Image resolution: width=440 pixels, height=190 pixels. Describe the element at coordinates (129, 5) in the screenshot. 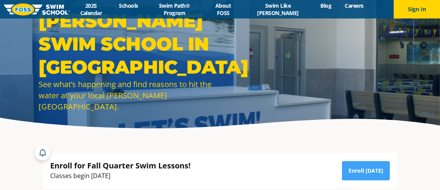

I see `a: Schools` at that location.